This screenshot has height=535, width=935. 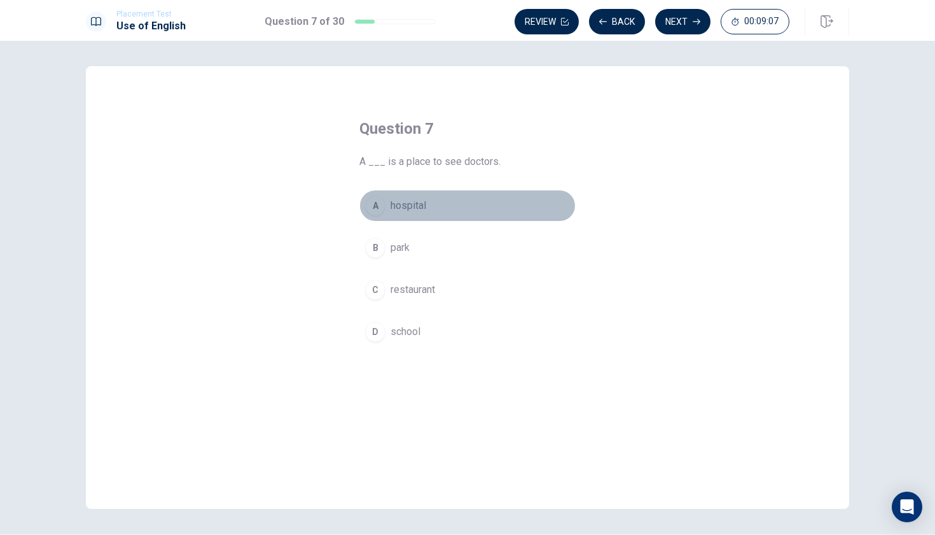 What do you see at coordinates (907, 507) in the screenshot?
I see `div: Open Intercom Messenger` at bounding box center [907, 507].